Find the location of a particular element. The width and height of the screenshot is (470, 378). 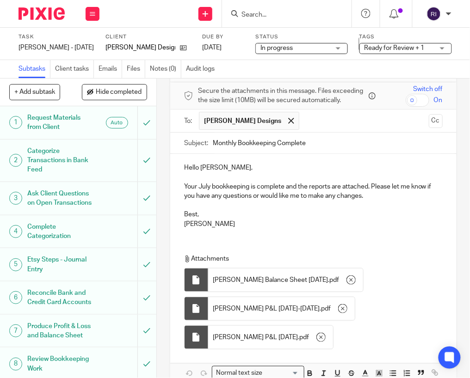

h1: Complete Categorization is located at coordinates (61, 232).